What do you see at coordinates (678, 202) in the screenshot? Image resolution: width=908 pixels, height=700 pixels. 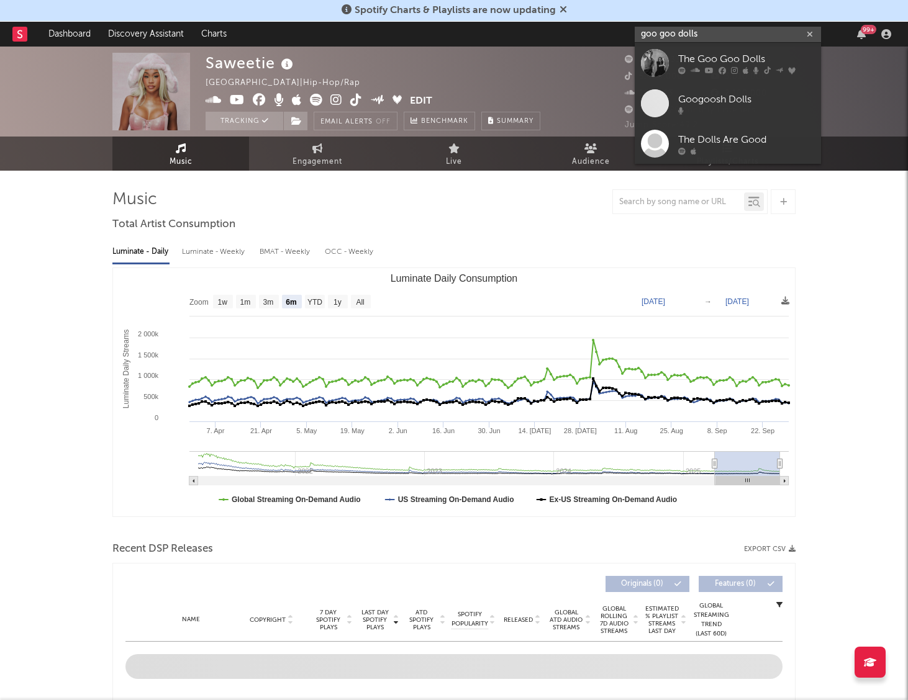 I see `input: Search by song name or URL` at bounding box center [678, 202].